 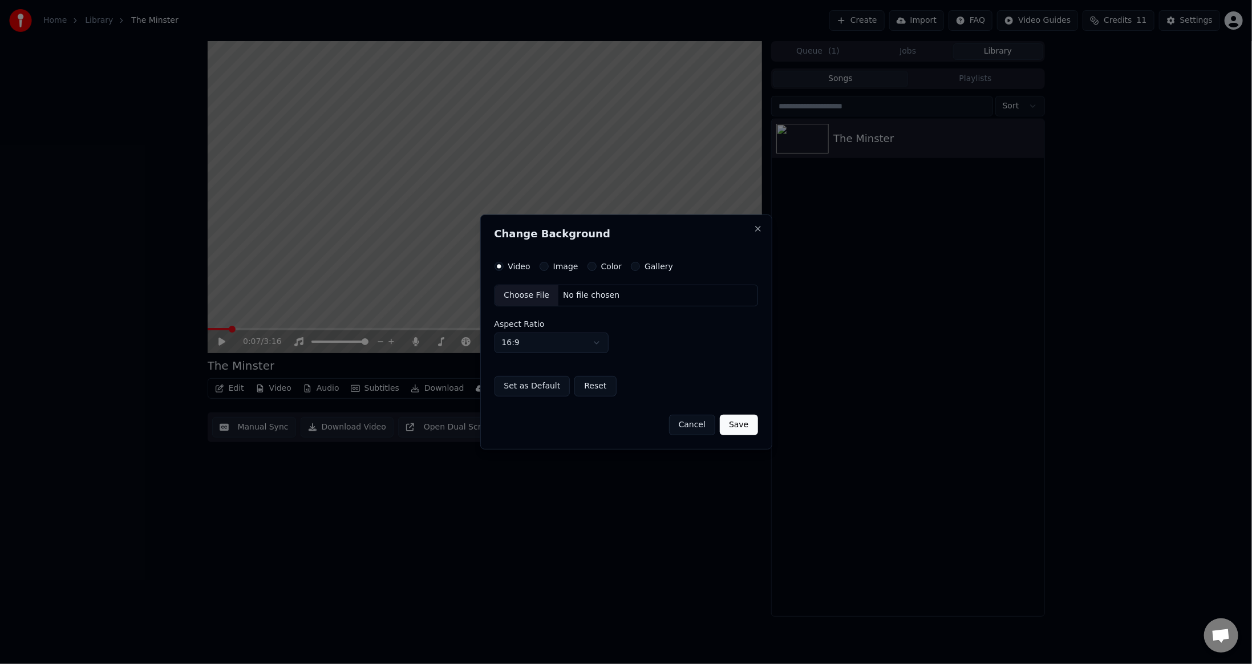 What do you see at coordinates (626, 234) in the screenshot?
I see `h2: Change Background` at bounding box center [626, 234].